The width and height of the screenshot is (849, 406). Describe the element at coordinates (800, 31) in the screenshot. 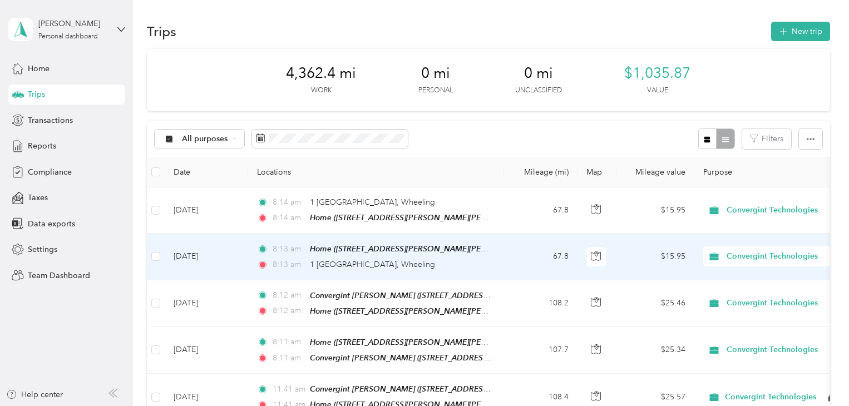

I see `button: New trip` at that location.